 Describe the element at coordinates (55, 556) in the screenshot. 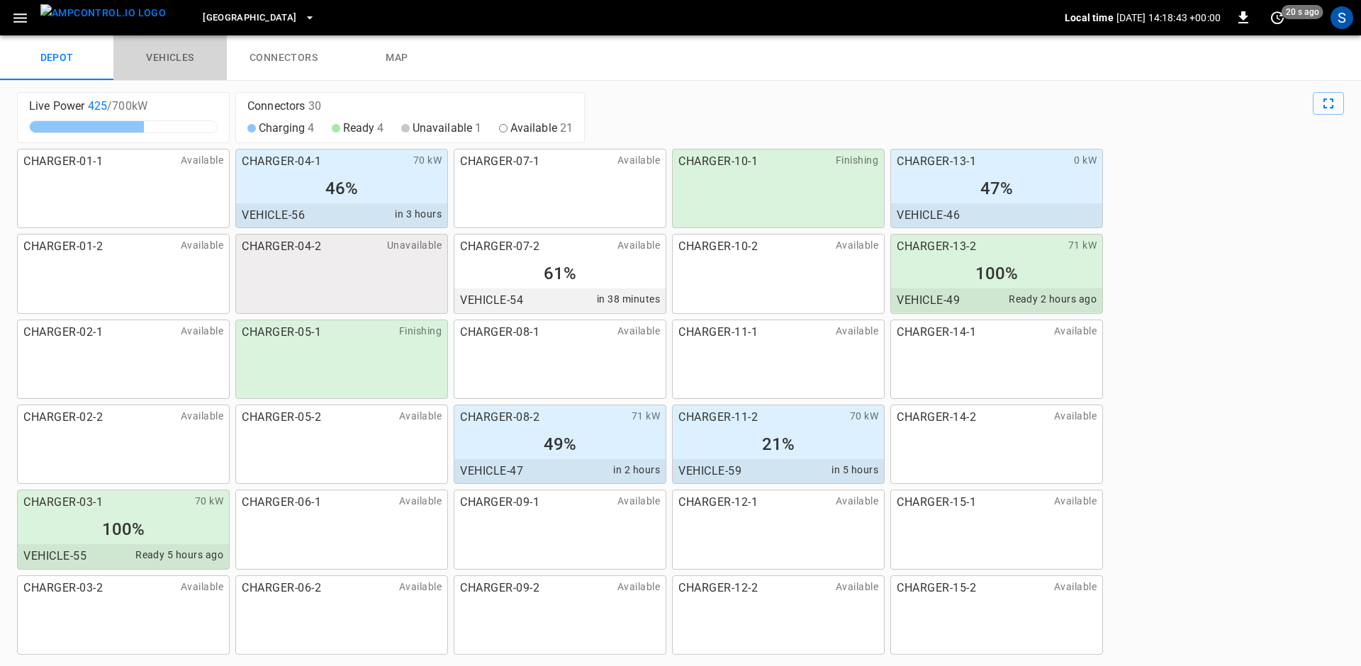

I see `span: VEHICLE-55` at that location.